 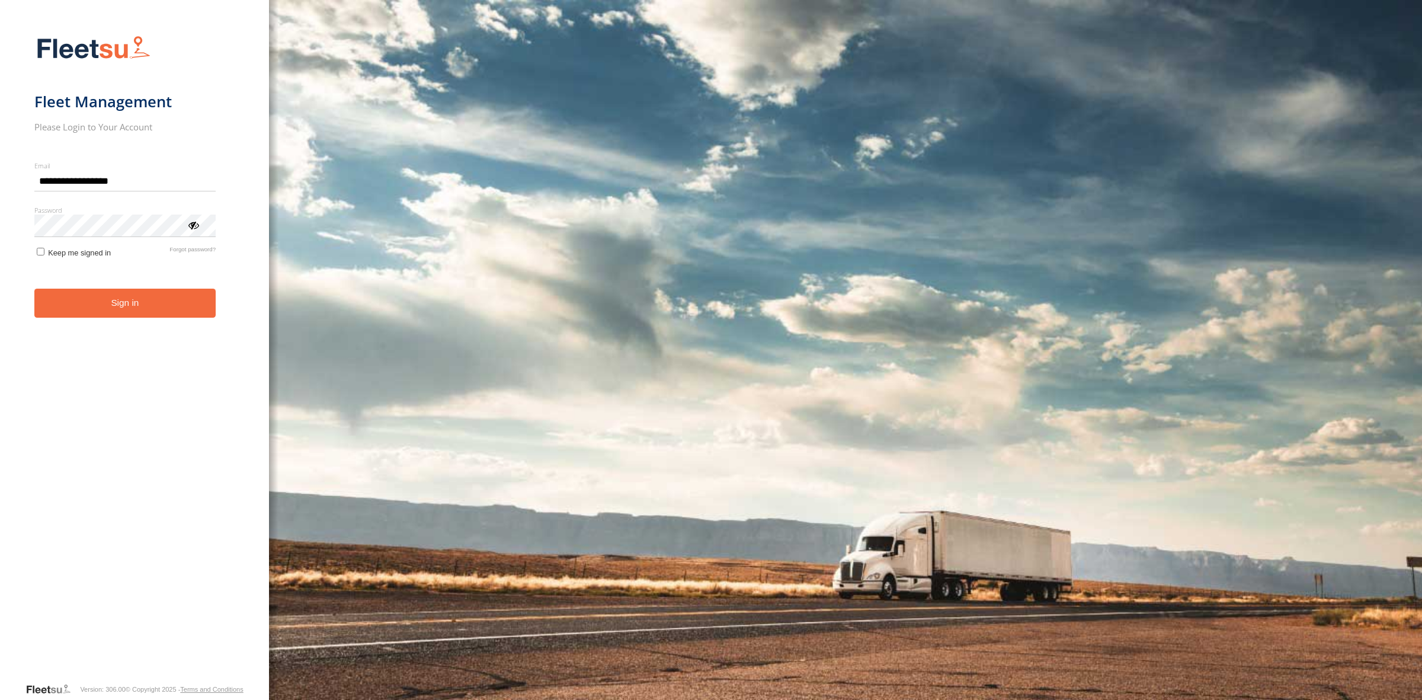 I want to click on a: Forgot password?, so click(x=193, y=251).